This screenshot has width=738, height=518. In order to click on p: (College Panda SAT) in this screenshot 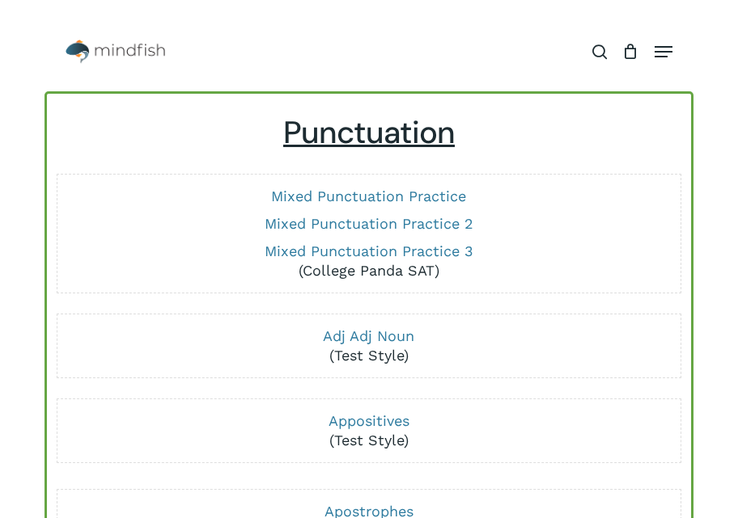, I will do `click(369, 261)`.